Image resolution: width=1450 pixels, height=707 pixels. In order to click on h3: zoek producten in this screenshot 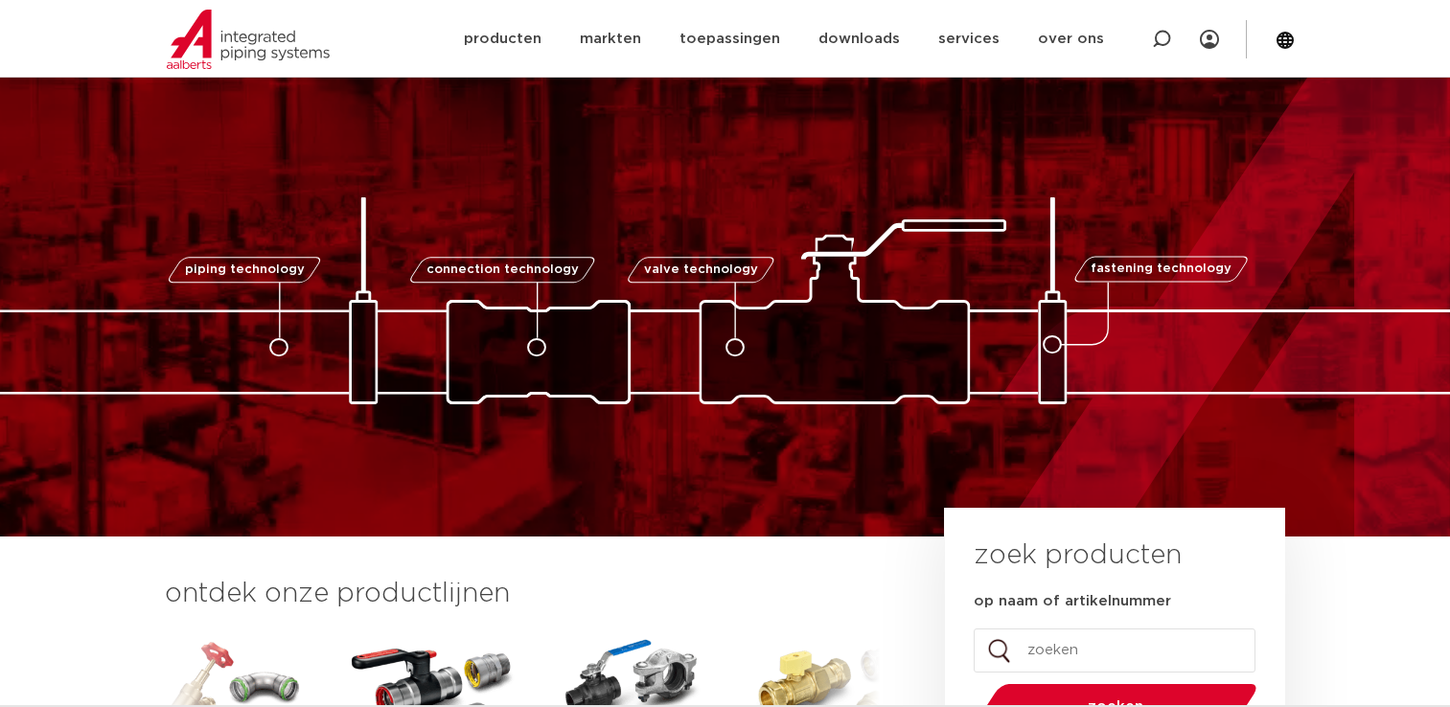, I will do `click(1077, 556)`.